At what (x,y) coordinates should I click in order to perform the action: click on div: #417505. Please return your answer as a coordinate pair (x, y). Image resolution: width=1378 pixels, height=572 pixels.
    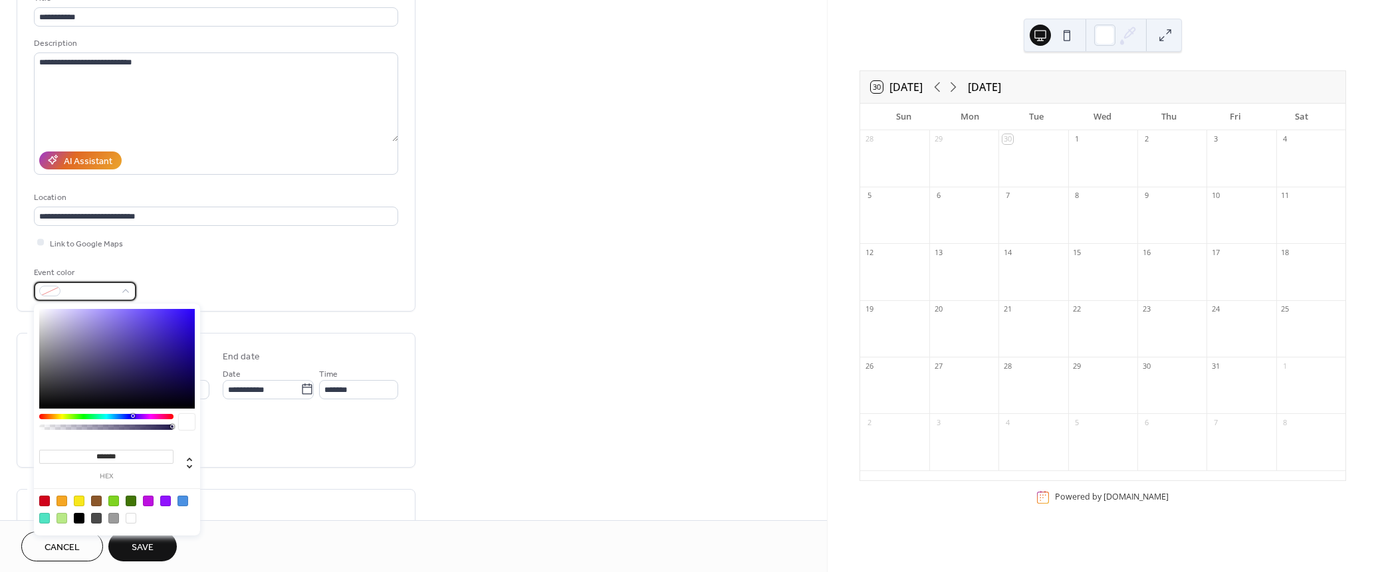
    Looking at the image, I should click on (131, 501).